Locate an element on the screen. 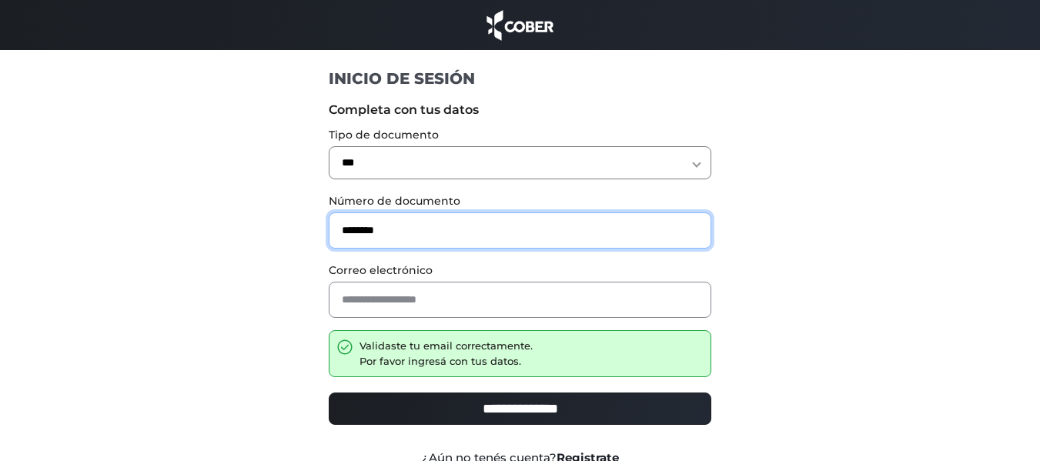 The height and width of the screenshot is (461, 1040). label: Completa con tus datos is located at coordinates (520, 110).